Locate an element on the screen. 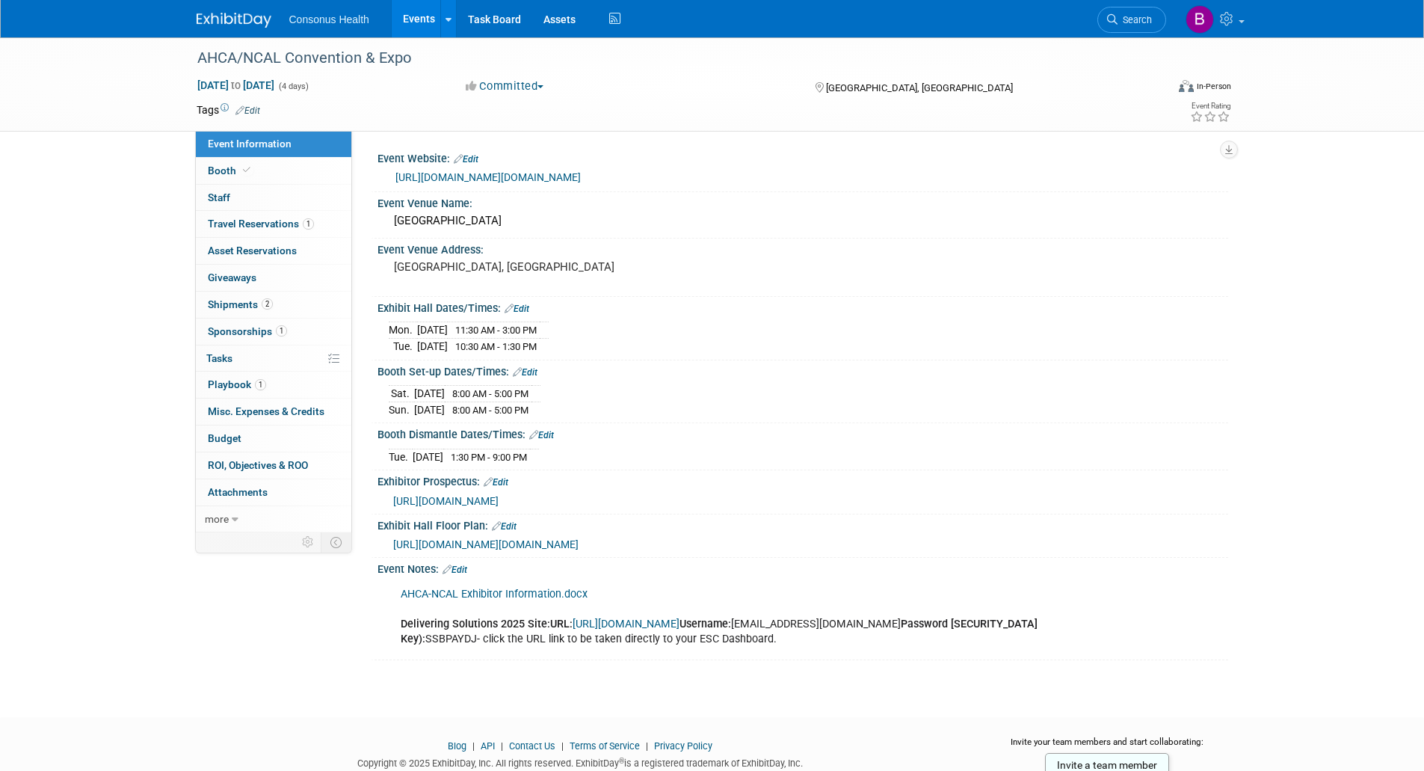 The image size is (1424, 771). span: Giveaways is located at coordinates (232, 277).